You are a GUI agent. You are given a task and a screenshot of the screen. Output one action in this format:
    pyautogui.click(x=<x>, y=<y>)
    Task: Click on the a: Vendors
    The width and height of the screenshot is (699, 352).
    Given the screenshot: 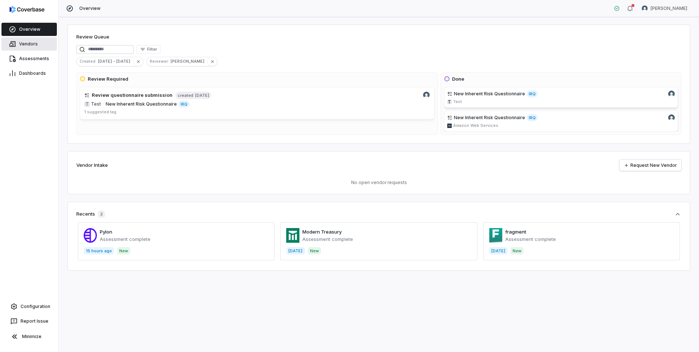 What is the action you would take?
    pyautogui.click(x=29, y=44)
    